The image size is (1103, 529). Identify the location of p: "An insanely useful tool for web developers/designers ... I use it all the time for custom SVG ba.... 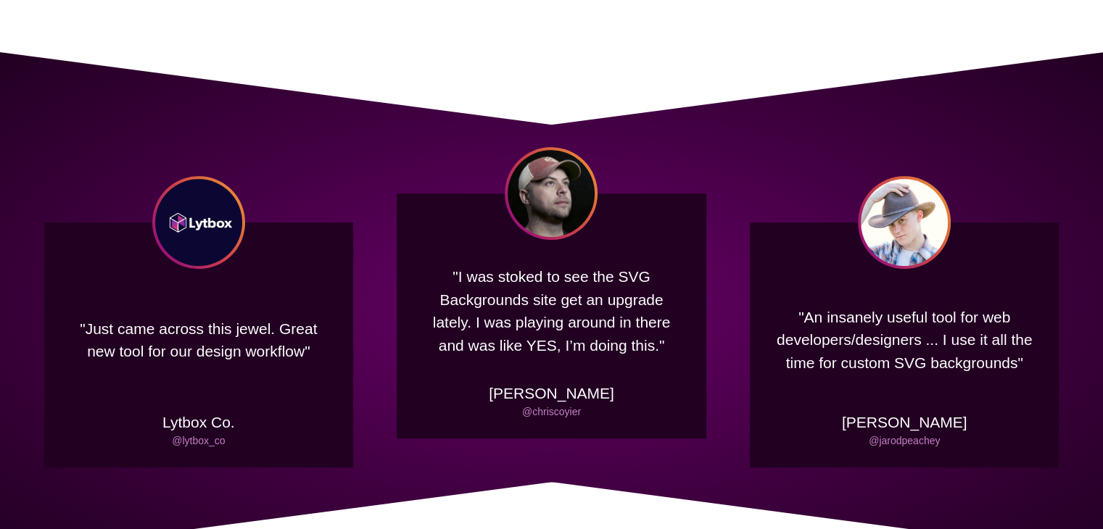
(904, 340).